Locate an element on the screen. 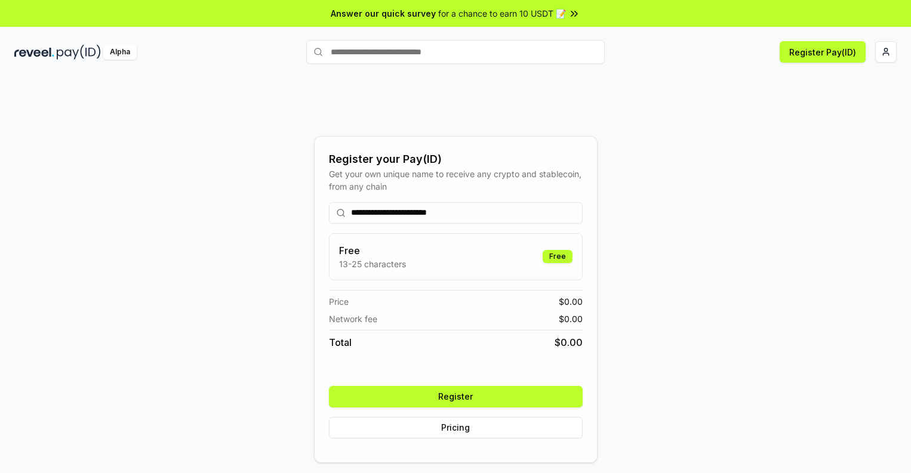  div: Alpha is located at coordinates (120, 52).